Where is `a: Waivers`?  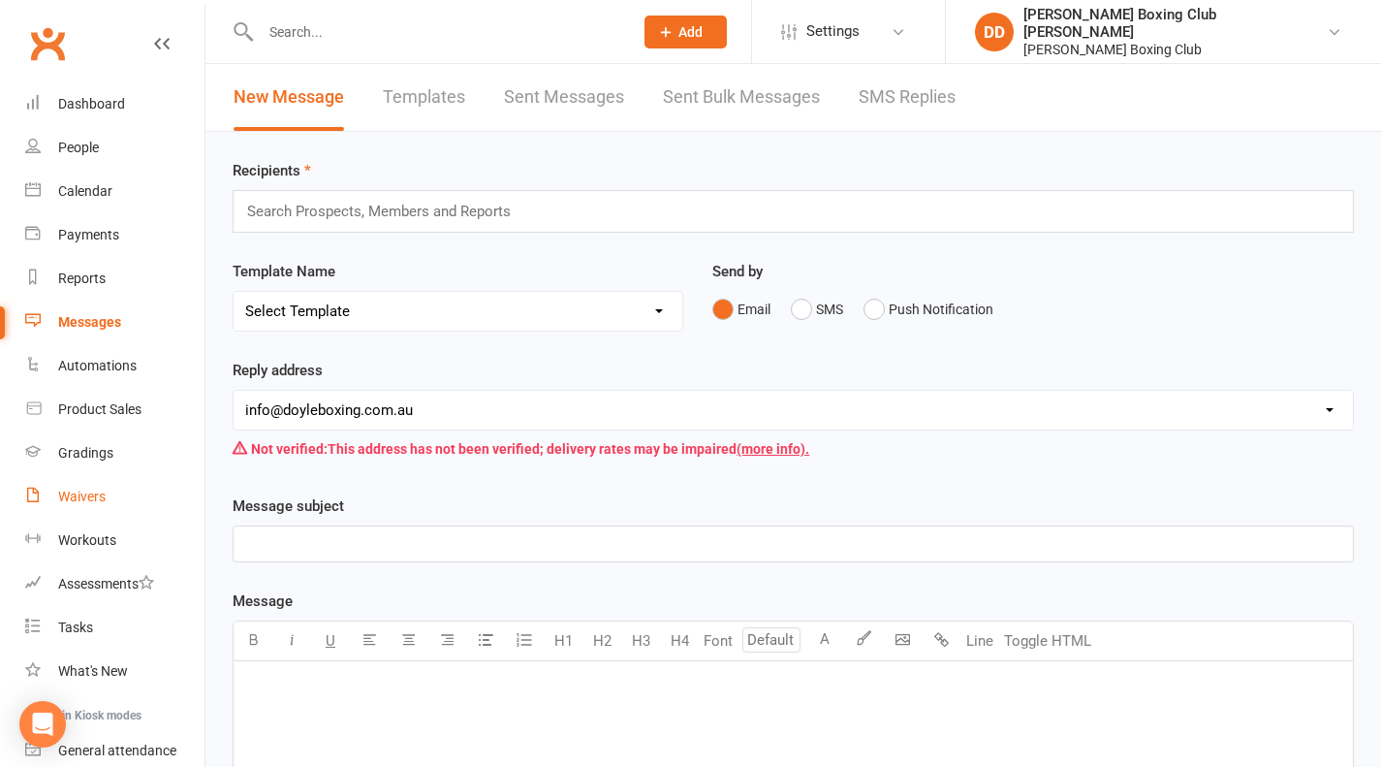 a: Waivers is located at coordinates (114, 496).